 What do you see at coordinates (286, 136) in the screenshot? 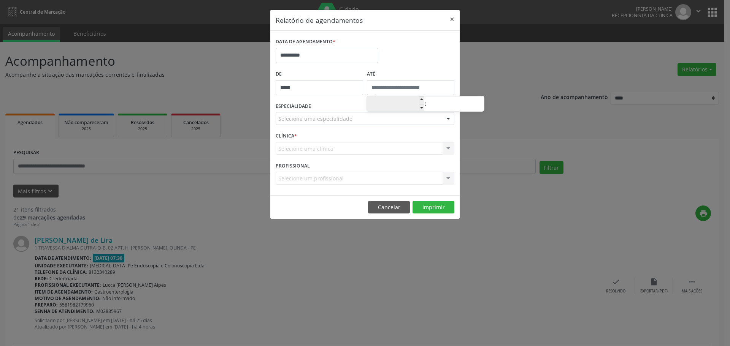
I see `label: CLÍNICA` at bounding box center [286, 136].